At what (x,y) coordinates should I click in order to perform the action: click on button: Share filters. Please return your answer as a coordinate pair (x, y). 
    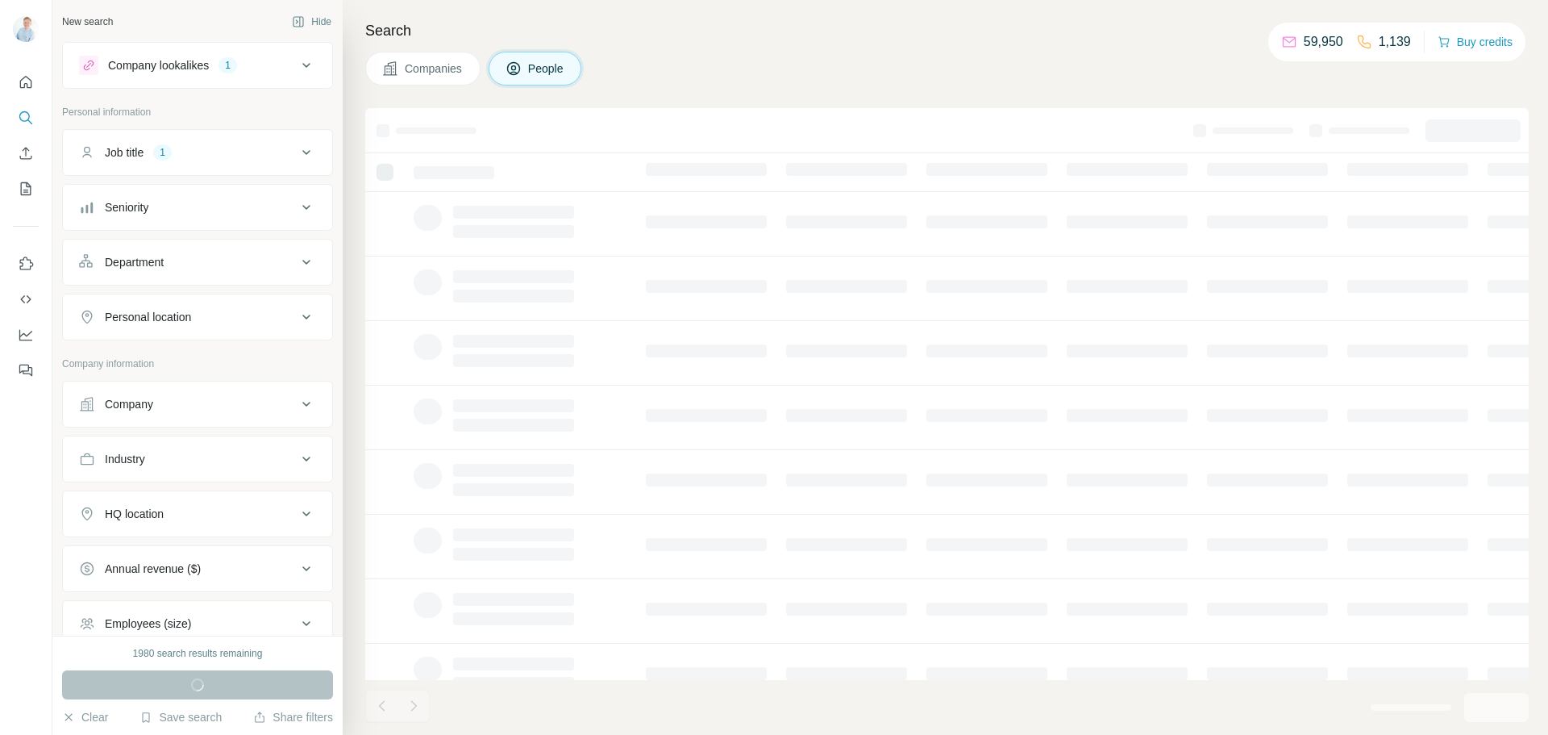
    Looking at the image, I should click on (293, 717).